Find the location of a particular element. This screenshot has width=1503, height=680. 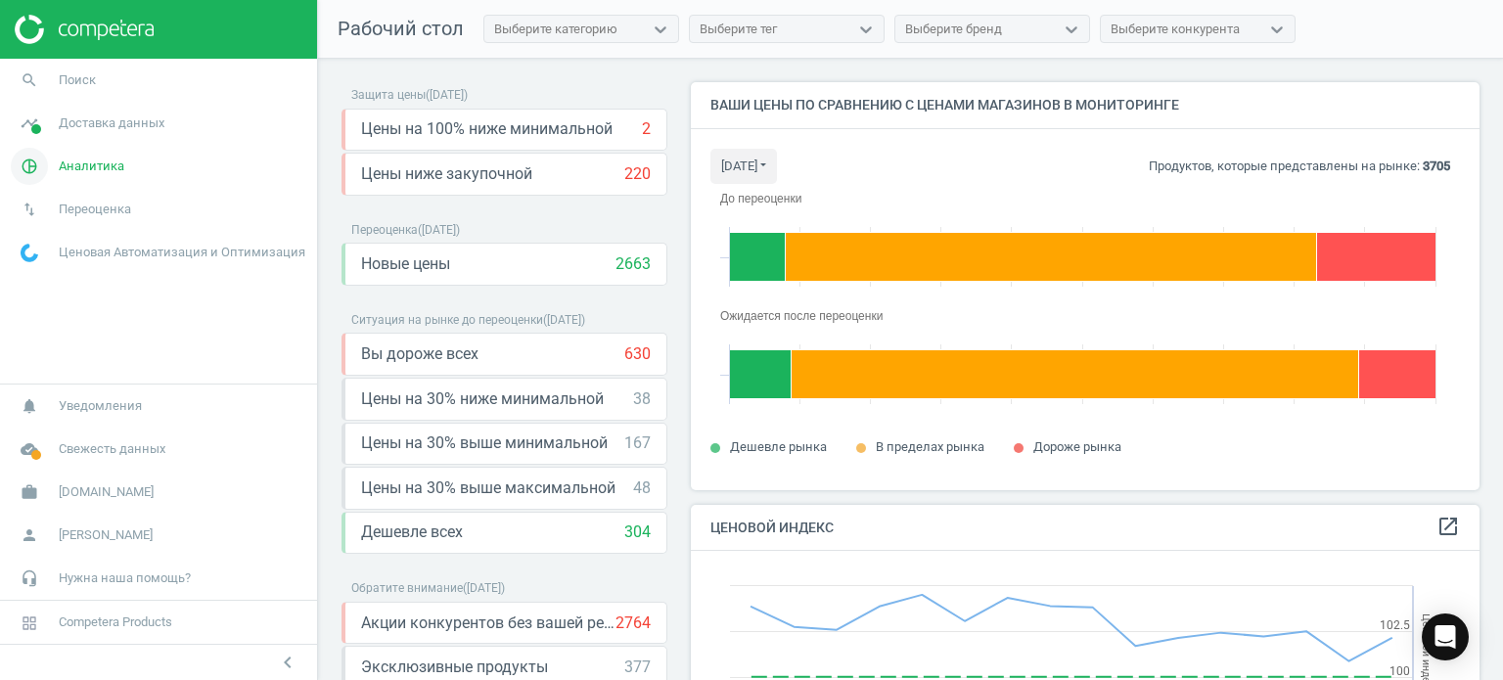

div: Open Intercom Messenger is located at coordinates (1445, 637).